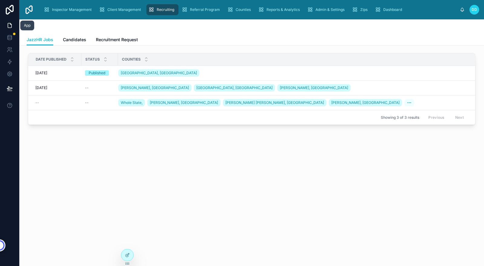 The width and height of the screenshot is (484, 266). I want to click on a: Candidates, so click(74, 40).